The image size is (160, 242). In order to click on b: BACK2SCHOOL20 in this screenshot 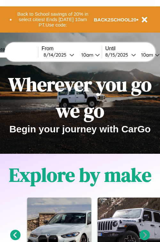, I will do `click(115, 20)`.